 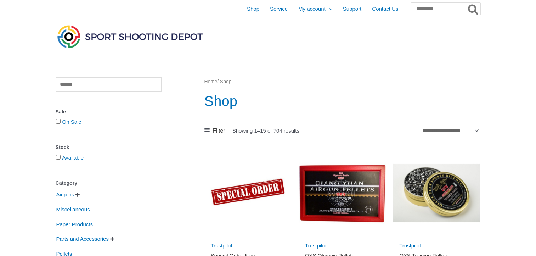 What do you see at coordinates (342, 82) in the screenshot?
I see `nav: Breadcrumb` at bounding box center [342, 82].